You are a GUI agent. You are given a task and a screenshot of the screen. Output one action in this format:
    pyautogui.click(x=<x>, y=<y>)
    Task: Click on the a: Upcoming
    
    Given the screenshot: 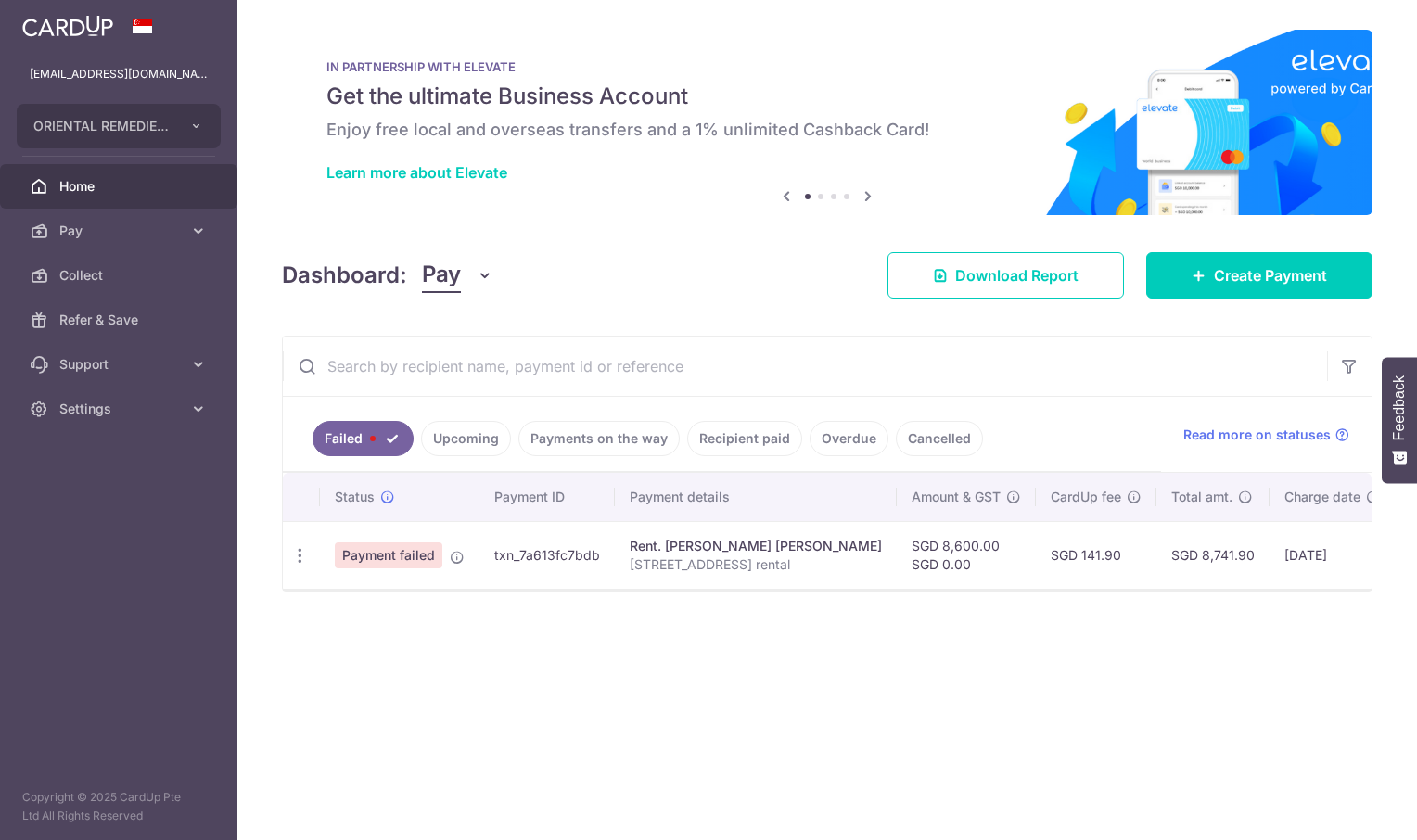 What is the action you would take?
    pyautogui.click(x=466, y=438)
    